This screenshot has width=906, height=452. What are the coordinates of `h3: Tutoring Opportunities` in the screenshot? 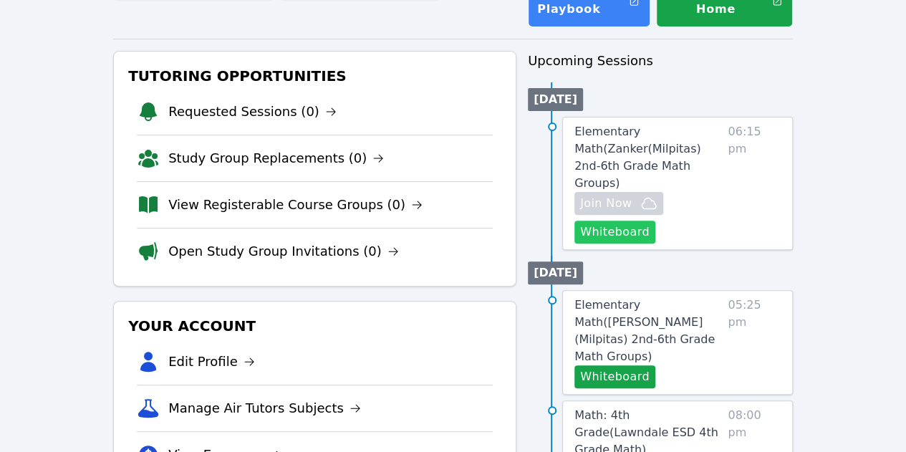 It's located at (314, 76).